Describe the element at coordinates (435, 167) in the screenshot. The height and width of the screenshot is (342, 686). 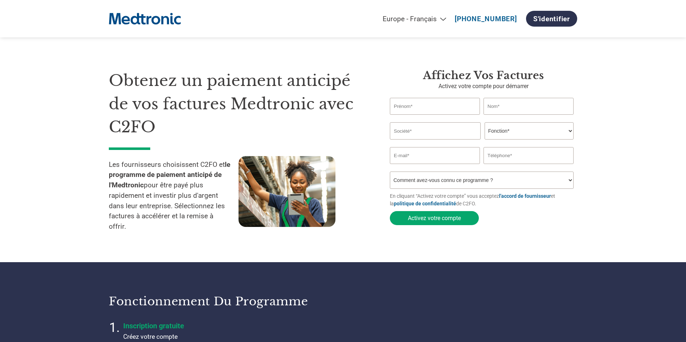
I see `div: Inavlid Email Address` at that location.